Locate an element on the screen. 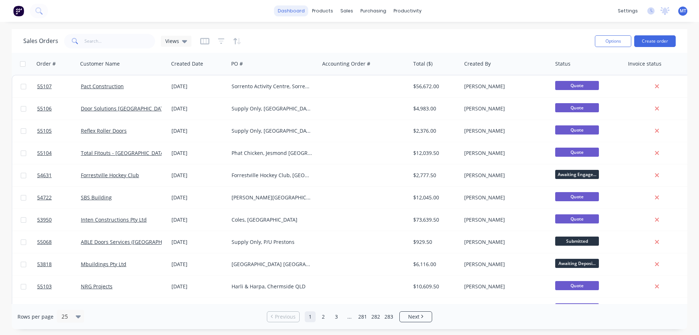  a: Inten Constructions Pty Ltd is located at coordinates (114, 219).